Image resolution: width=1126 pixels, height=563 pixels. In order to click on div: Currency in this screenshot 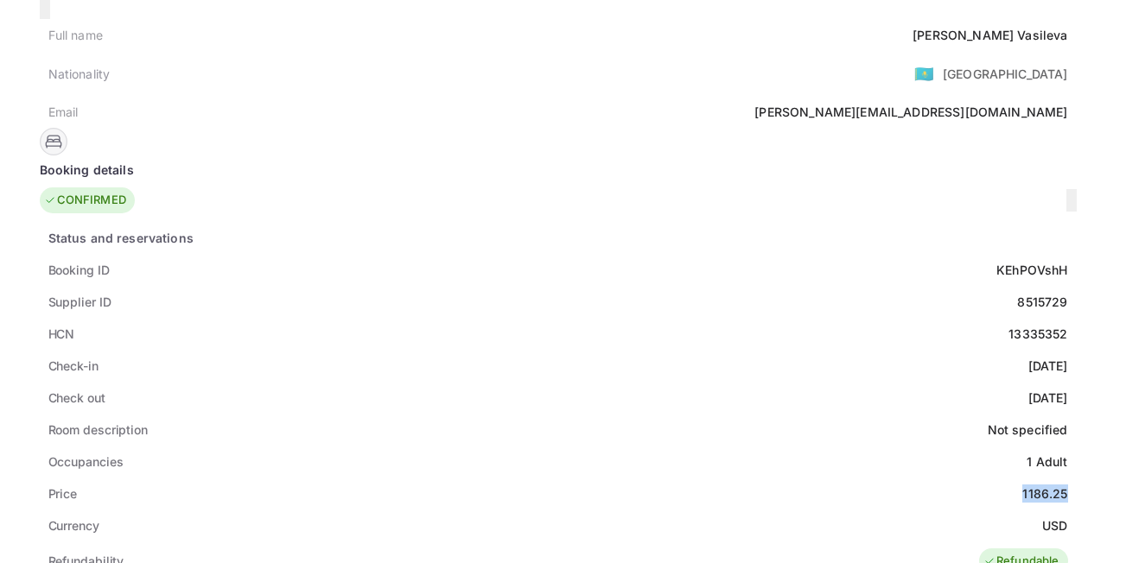, I will do `click(73, 525)`.